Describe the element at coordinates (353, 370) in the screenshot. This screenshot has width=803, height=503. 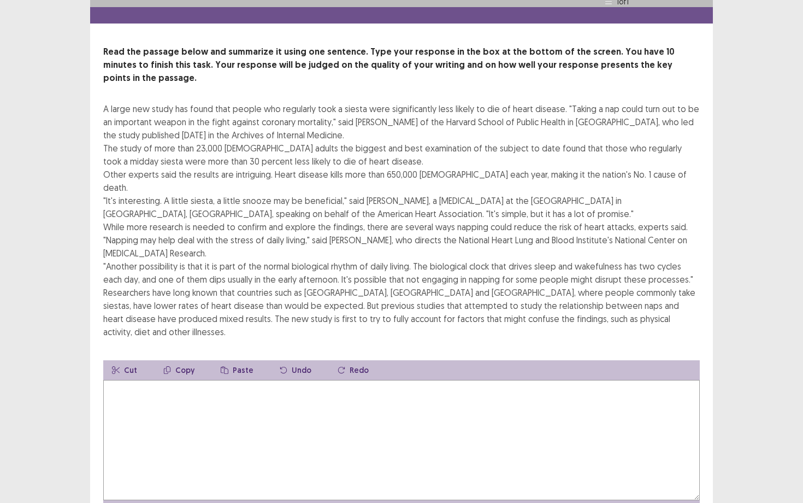
I see `button: Redo` at that location.